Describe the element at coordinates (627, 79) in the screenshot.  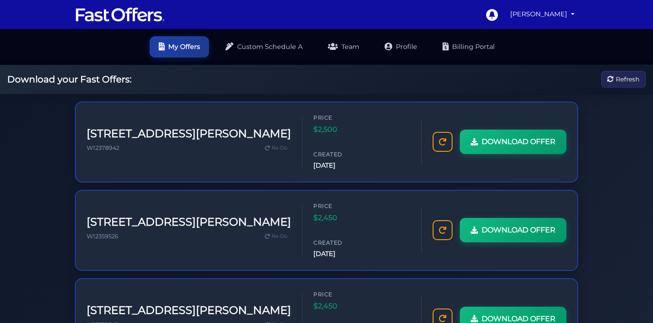
I see `span: Refresh` at that location.